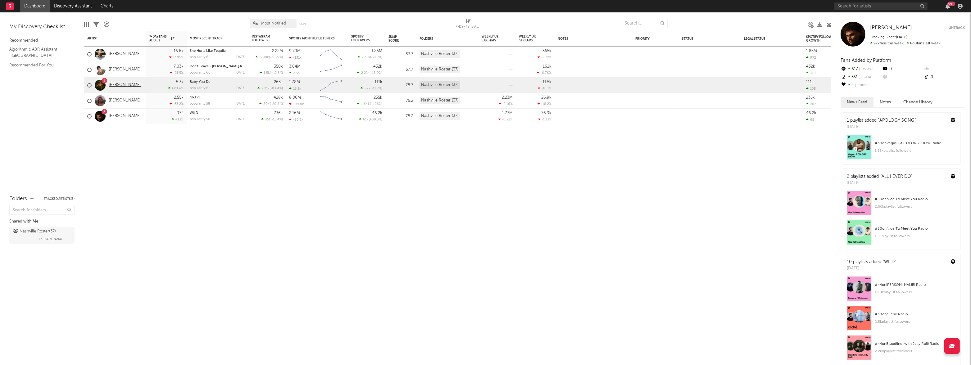 The image size is (971, 365). Describe the element at coordinates (367, 88) in the screenshot. I see `span: 872` at that location.